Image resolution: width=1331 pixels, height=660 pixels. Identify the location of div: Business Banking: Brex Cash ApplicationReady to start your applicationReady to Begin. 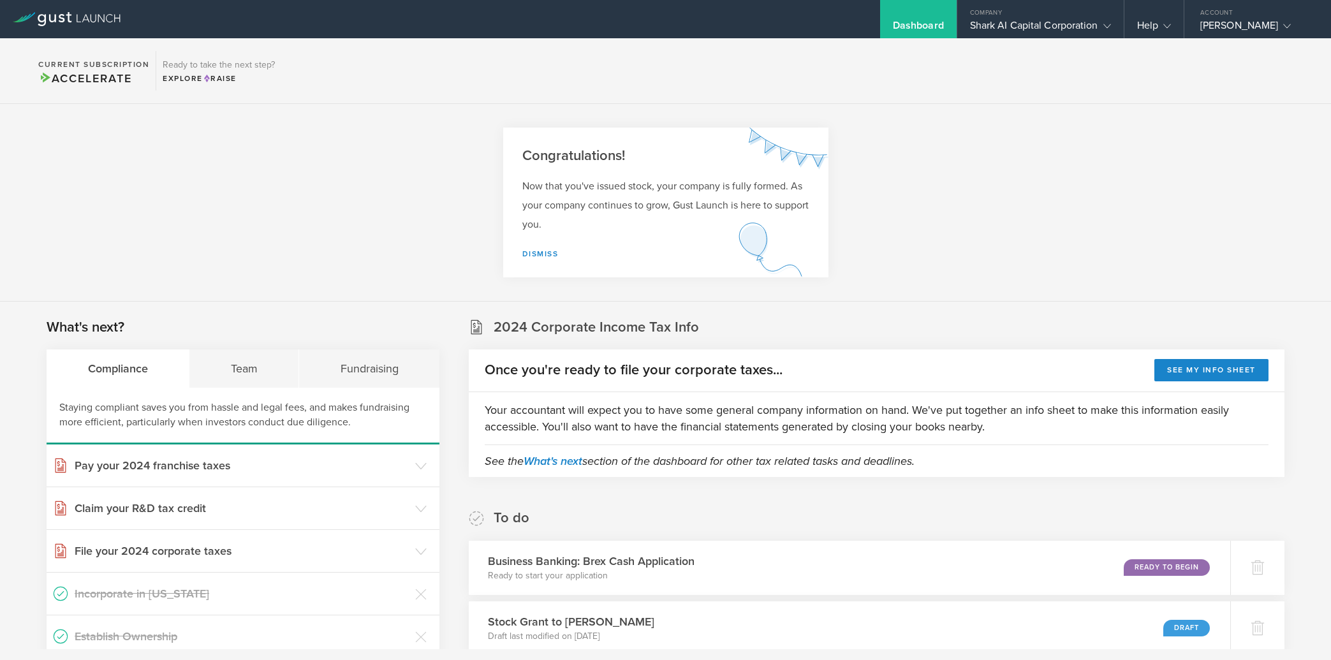
(850, 568).